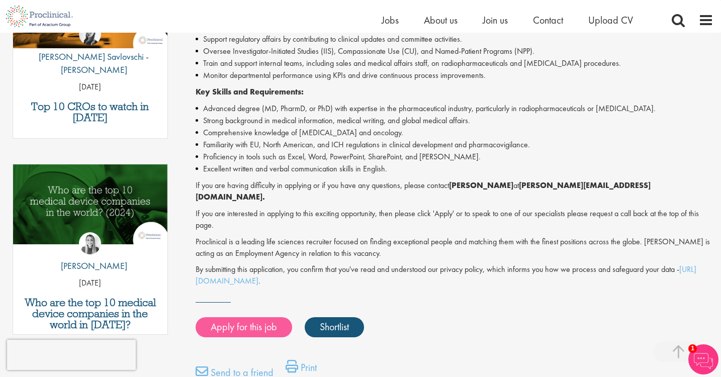  What do you see at coordinates (440, 20) in the screenshot?
I see `span: About us` at bounding box center [440, 20].